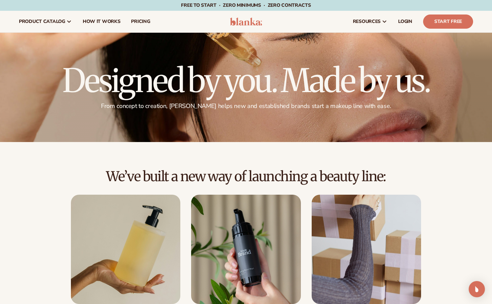 This screenshot has width=492, height=304. Describe the element at coordinates (405, 22) in the screenshot. I see `a: LOGIN` at that location.